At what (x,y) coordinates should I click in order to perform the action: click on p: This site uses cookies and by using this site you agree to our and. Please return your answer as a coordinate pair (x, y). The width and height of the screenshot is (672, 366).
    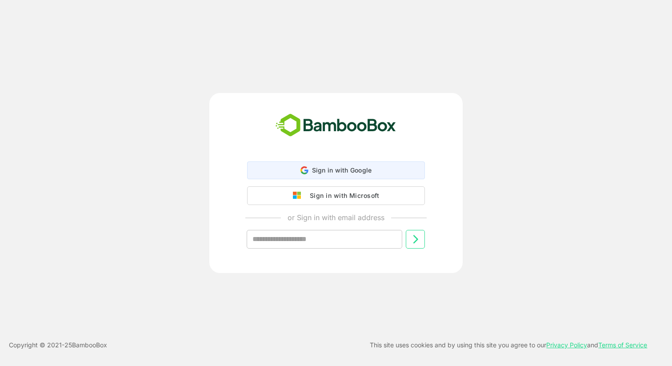
    Looking at the image, I should click on (509, 345).